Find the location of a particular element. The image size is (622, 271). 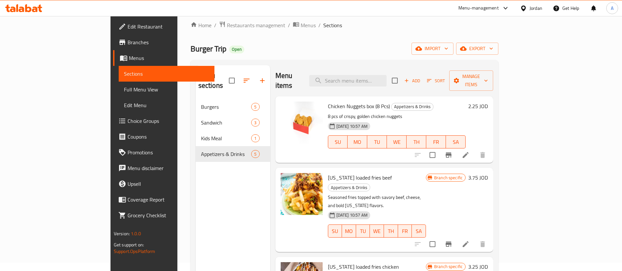

a: Choice Groups is located at coordinates (164, 121).